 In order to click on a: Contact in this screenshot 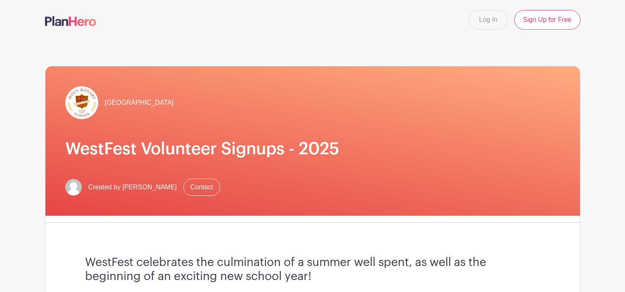, I will do `click(201, 187)`.